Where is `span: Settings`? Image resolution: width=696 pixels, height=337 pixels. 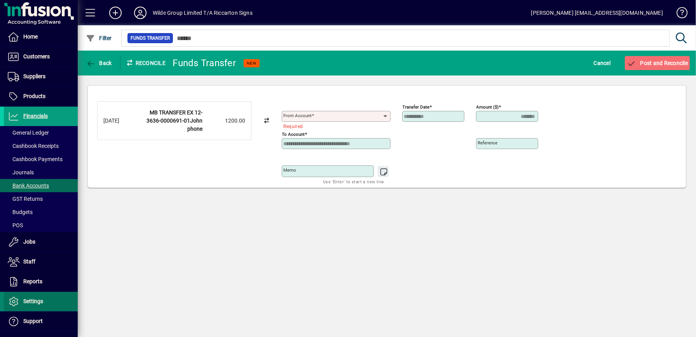
span: Settings is located at coordinates (33, 301).